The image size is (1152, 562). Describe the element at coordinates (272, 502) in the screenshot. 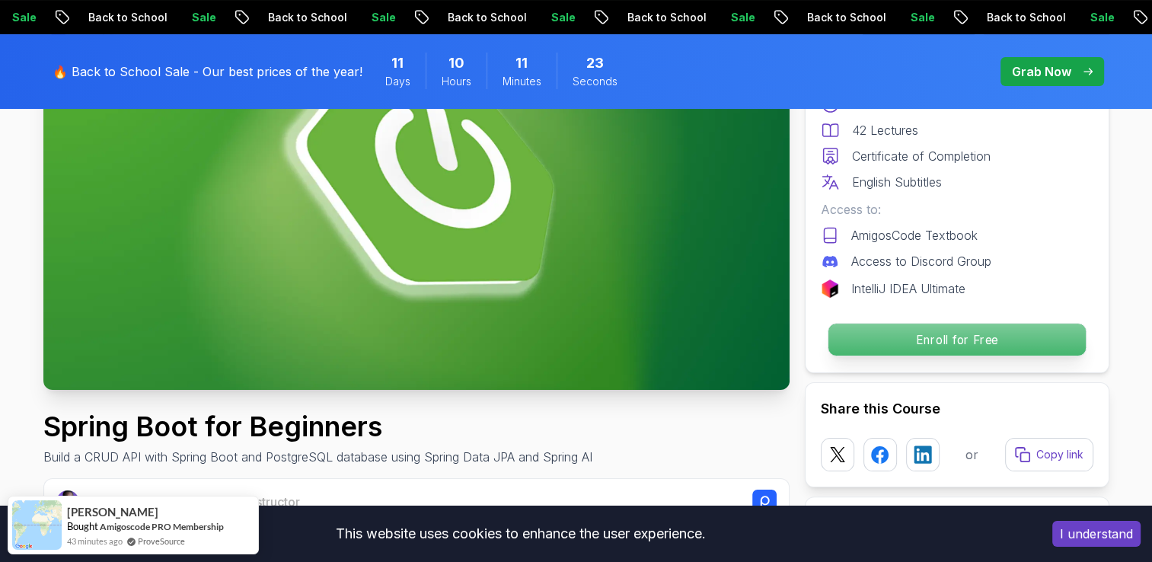

I see `span: Instructor` at that location.